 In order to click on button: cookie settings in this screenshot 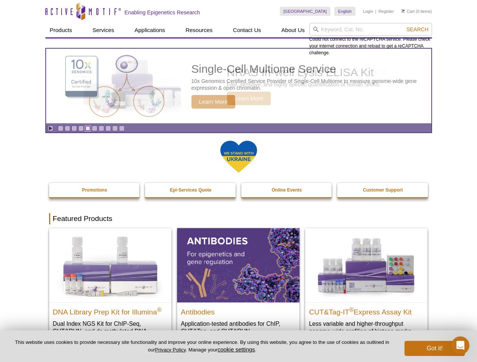, I will do `click(236, 349)`.